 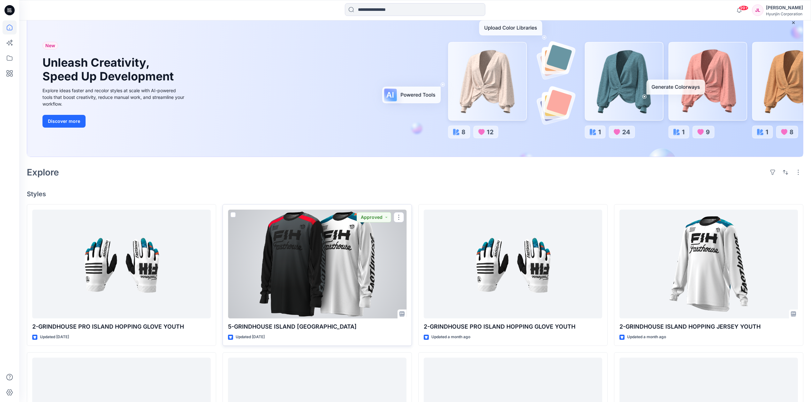 What do you see at coordinates (109, 70) in the screenshot?
I see `h1: Unleash Creativity, Speed Up Development` at bounding box center [109, 70].